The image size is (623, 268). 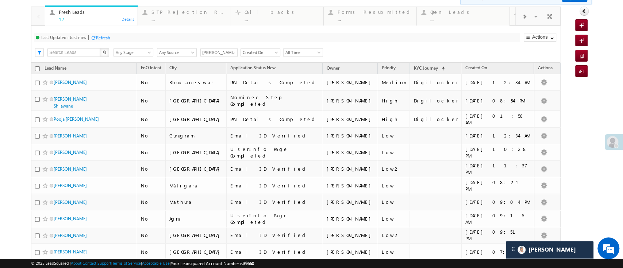 What do you see at coordinates (173, 69) in the screenshot?
I see `a: City` at bounding box center [173, 69].